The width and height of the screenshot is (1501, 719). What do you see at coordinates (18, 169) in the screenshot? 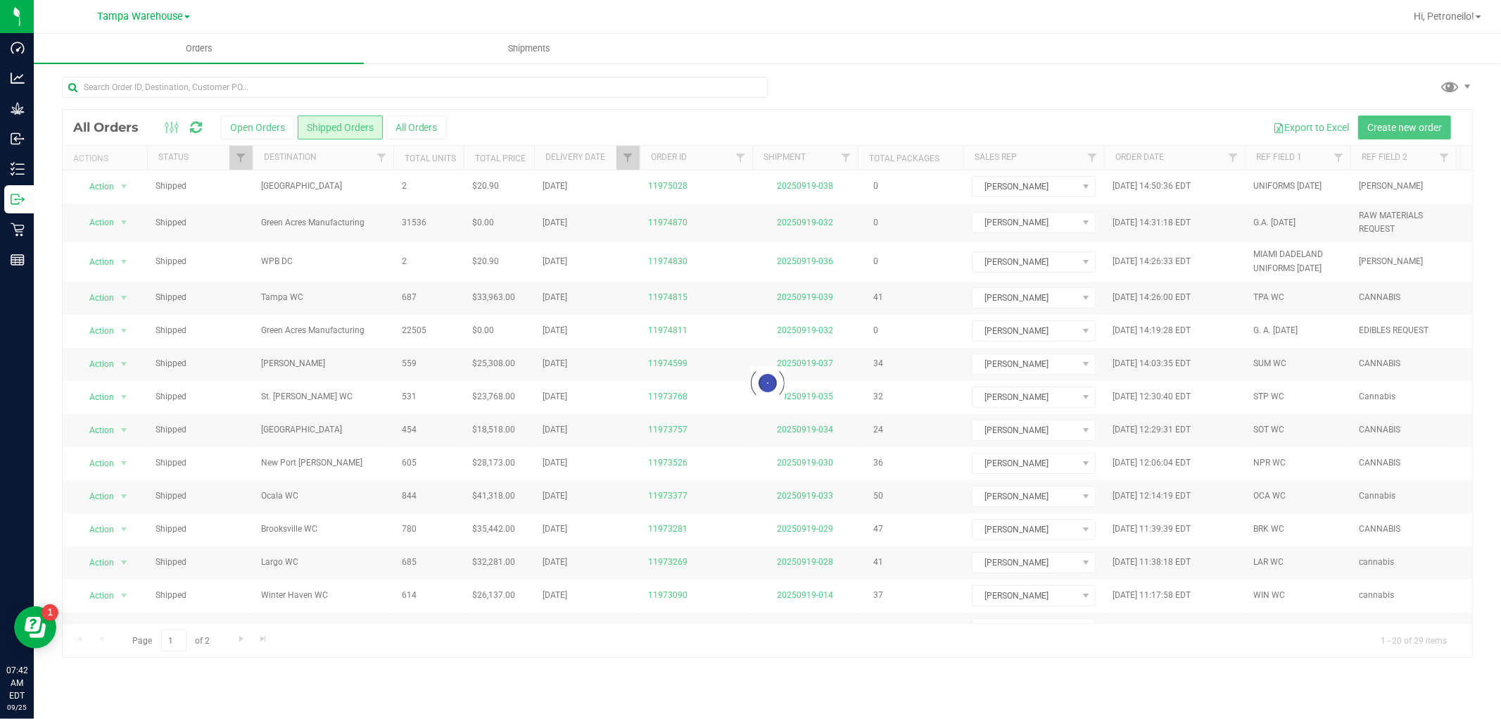
I see `inline-svg: Inventory` at bounding box center [18, 169].